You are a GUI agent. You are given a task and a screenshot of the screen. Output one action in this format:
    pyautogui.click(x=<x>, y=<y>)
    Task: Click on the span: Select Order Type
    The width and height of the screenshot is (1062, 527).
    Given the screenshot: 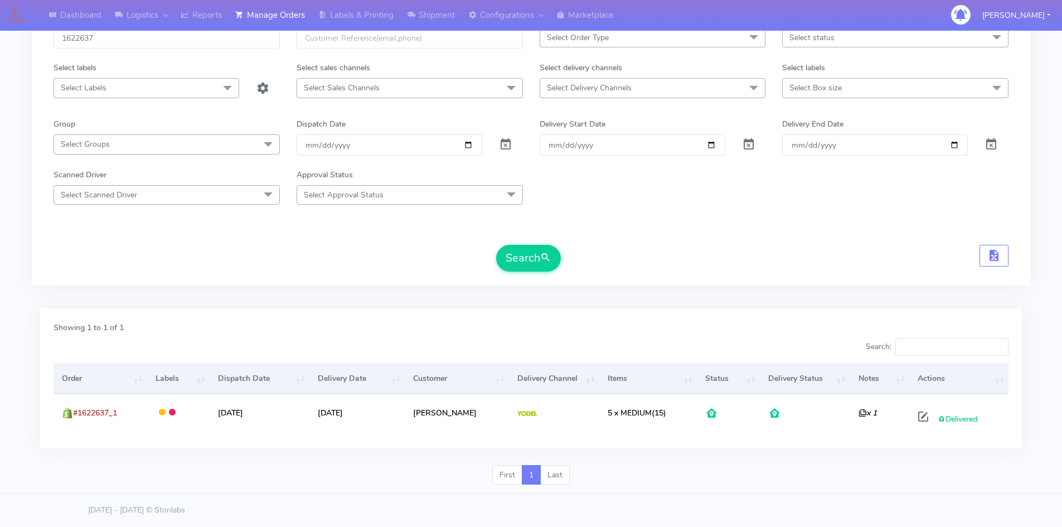 What is the action you would take?
    pyautogui.click(x=577, y=37)
    